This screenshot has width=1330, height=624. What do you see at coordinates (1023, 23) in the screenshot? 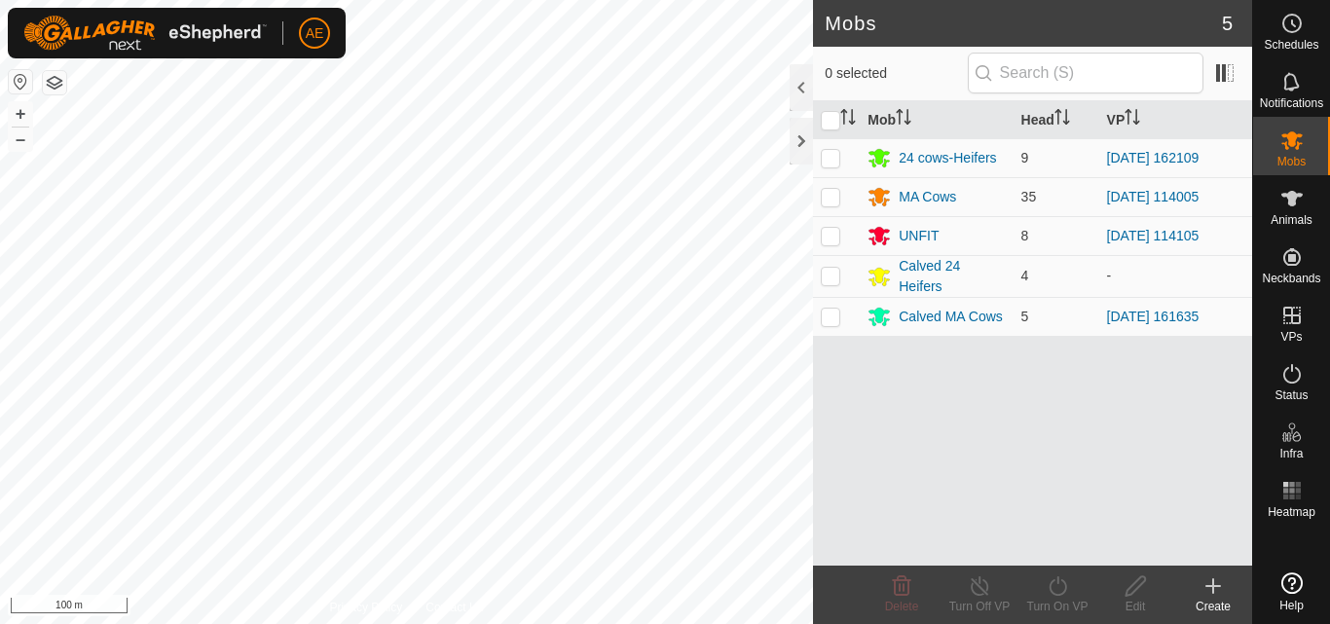
I see `h2: Mobs` at bounding box center [1023, 23].